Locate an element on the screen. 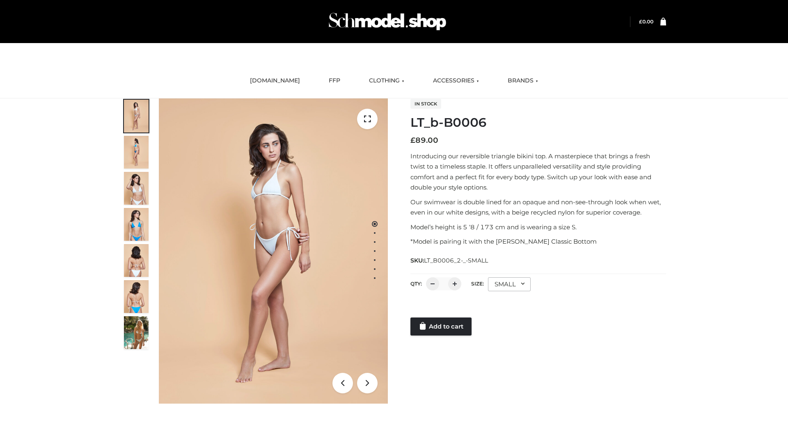 The image size is (788, 443). span: SKU: is located at coordinates (450, 261).